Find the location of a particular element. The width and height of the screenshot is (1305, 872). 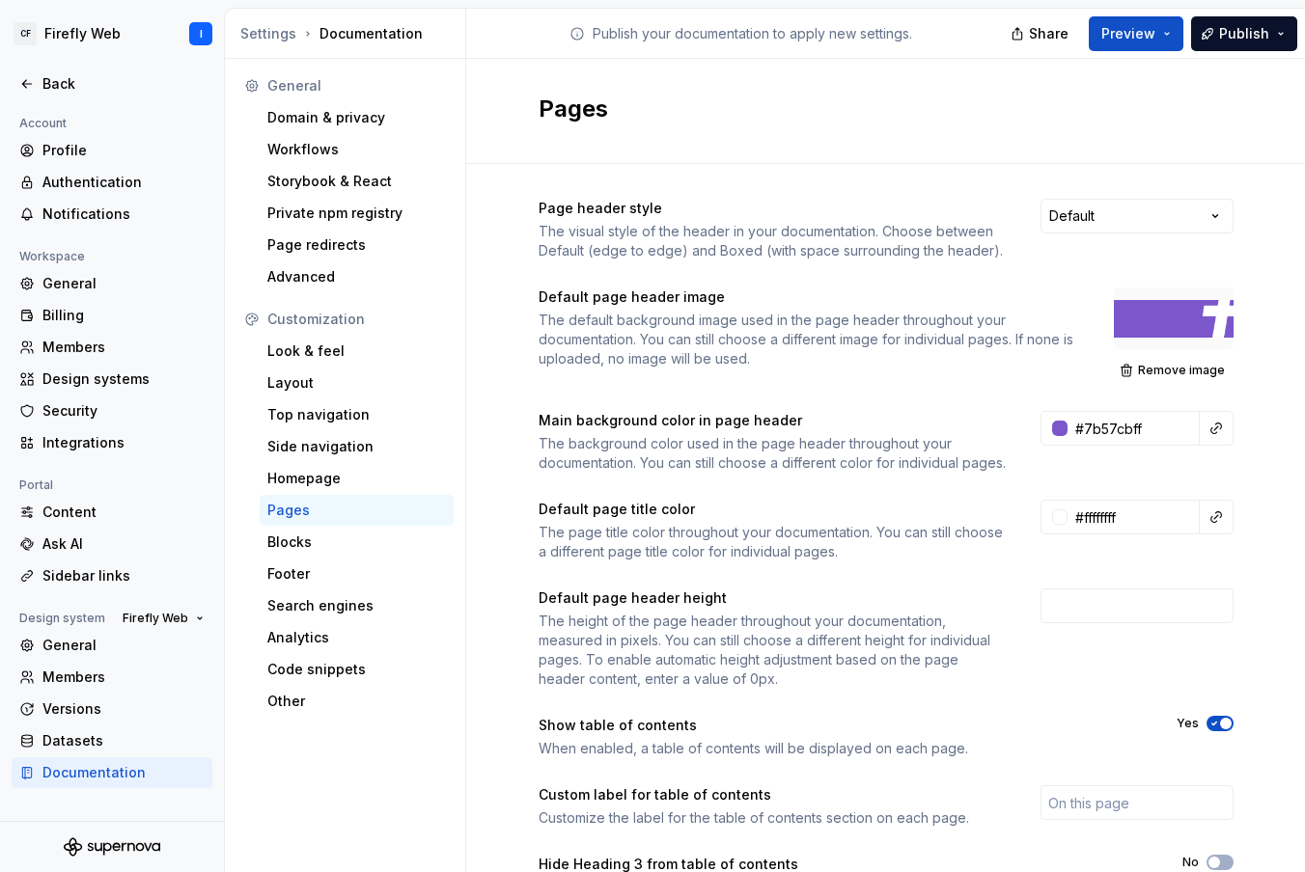

div: I is located at coordinates (201, 34).